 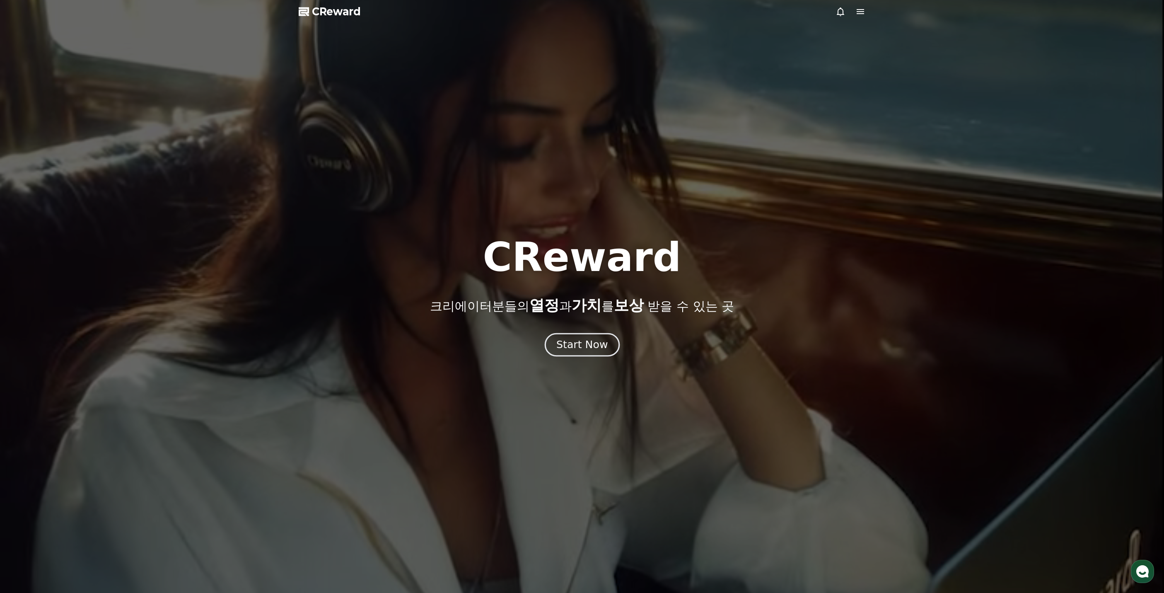 What do you see at coordinates (29, 278) in the screenshot?
I see `span: 홈` at bounding box center [29, 278].